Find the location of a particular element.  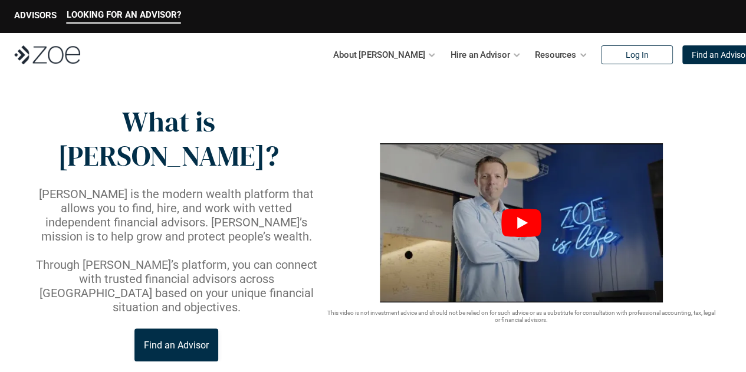

button: Play is located at coordinates (521, 223).